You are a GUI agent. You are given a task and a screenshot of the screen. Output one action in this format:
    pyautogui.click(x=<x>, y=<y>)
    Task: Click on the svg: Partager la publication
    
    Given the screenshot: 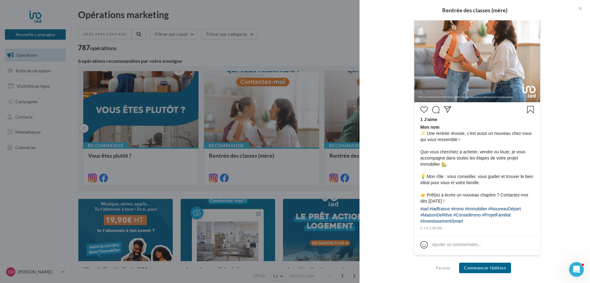 What is the action you would take?
    pyautogui.click(x=448, y=109)
    